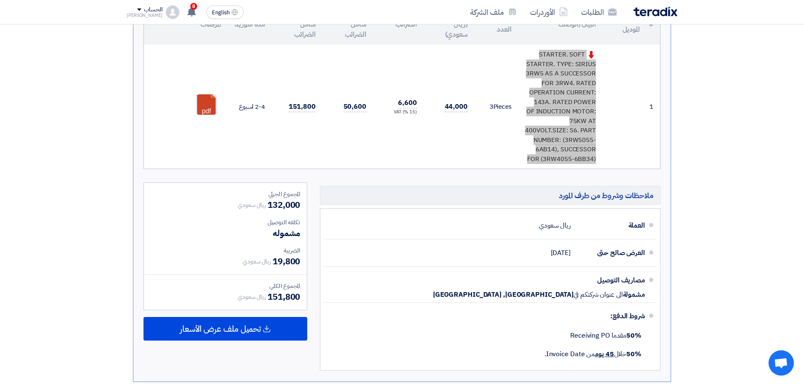 The width and height of the screenshot is (804, 384). Describe the element at coordinates (225, 194) in the screenshot. I see `div: المجموع الجزئي` at that location.